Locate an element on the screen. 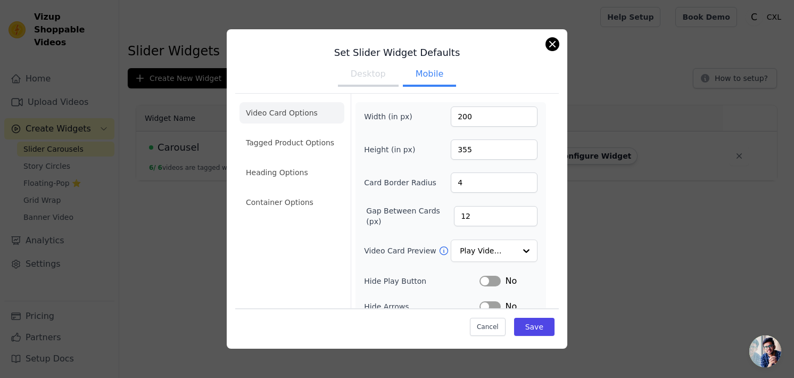 The width and height of the screenshot is (794, 378). button: Close modal is located at coordinates (552, 44).